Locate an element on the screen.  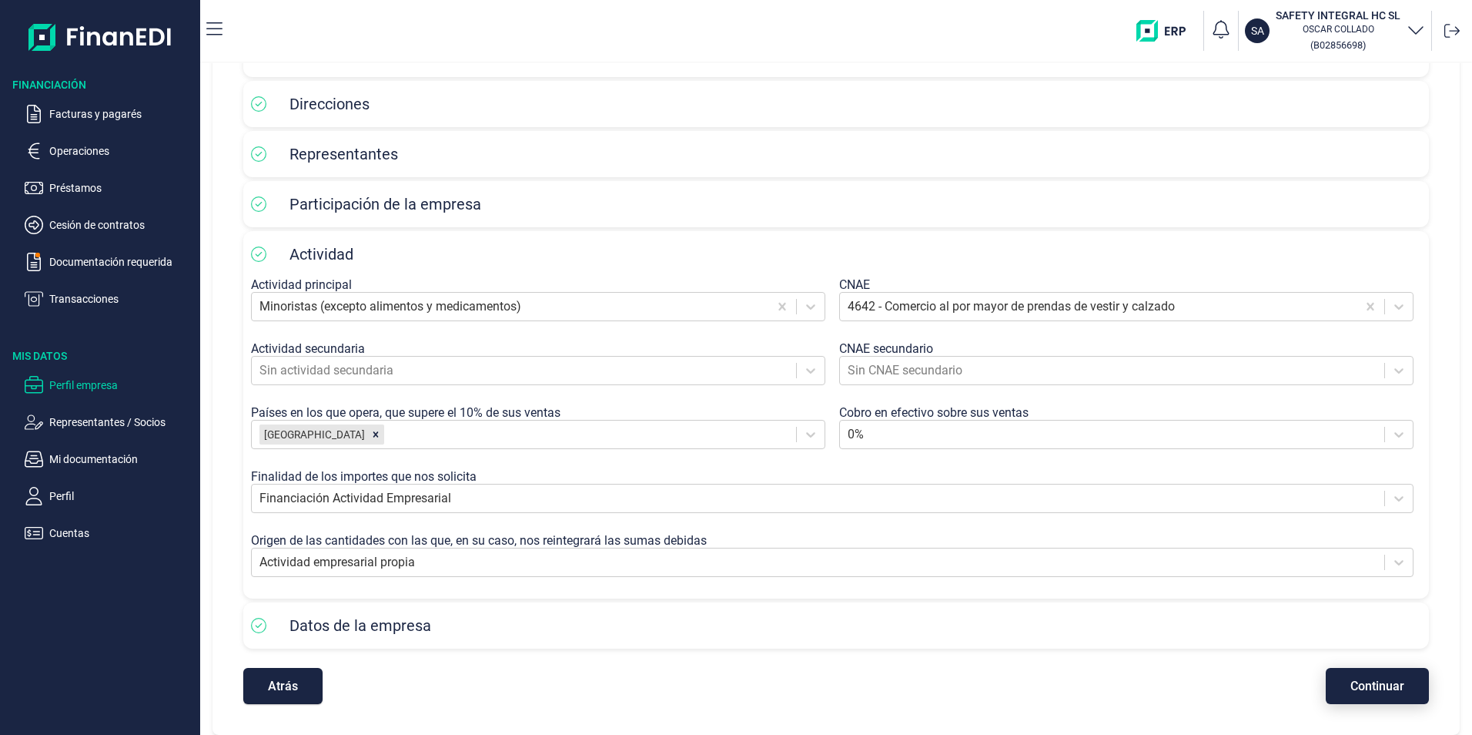
button: SASAFETY INTEGRAL HC SLOSCAR COLLADO(B02856698) is located at coordinates (1335, 31).